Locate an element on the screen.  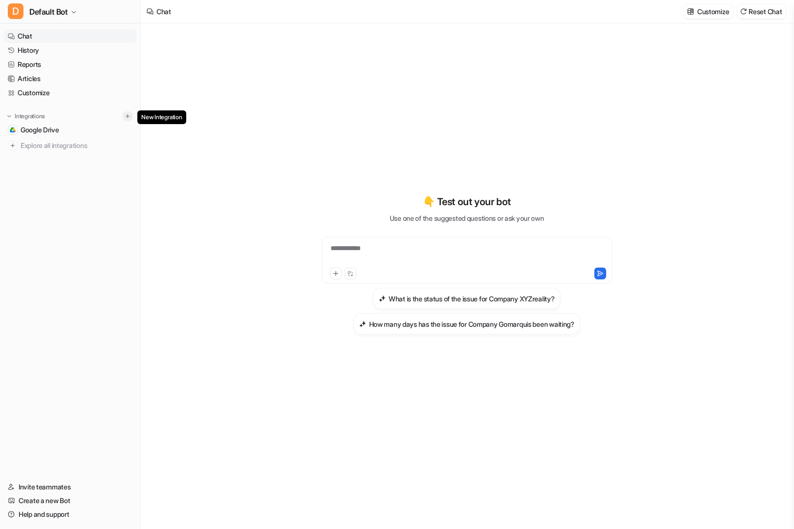
span: Explore all integrations is located at coordinates (76, 146).